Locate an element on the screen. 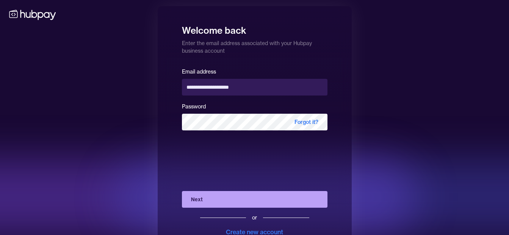  span: Forgot it? is located at coordinates (306, 122).